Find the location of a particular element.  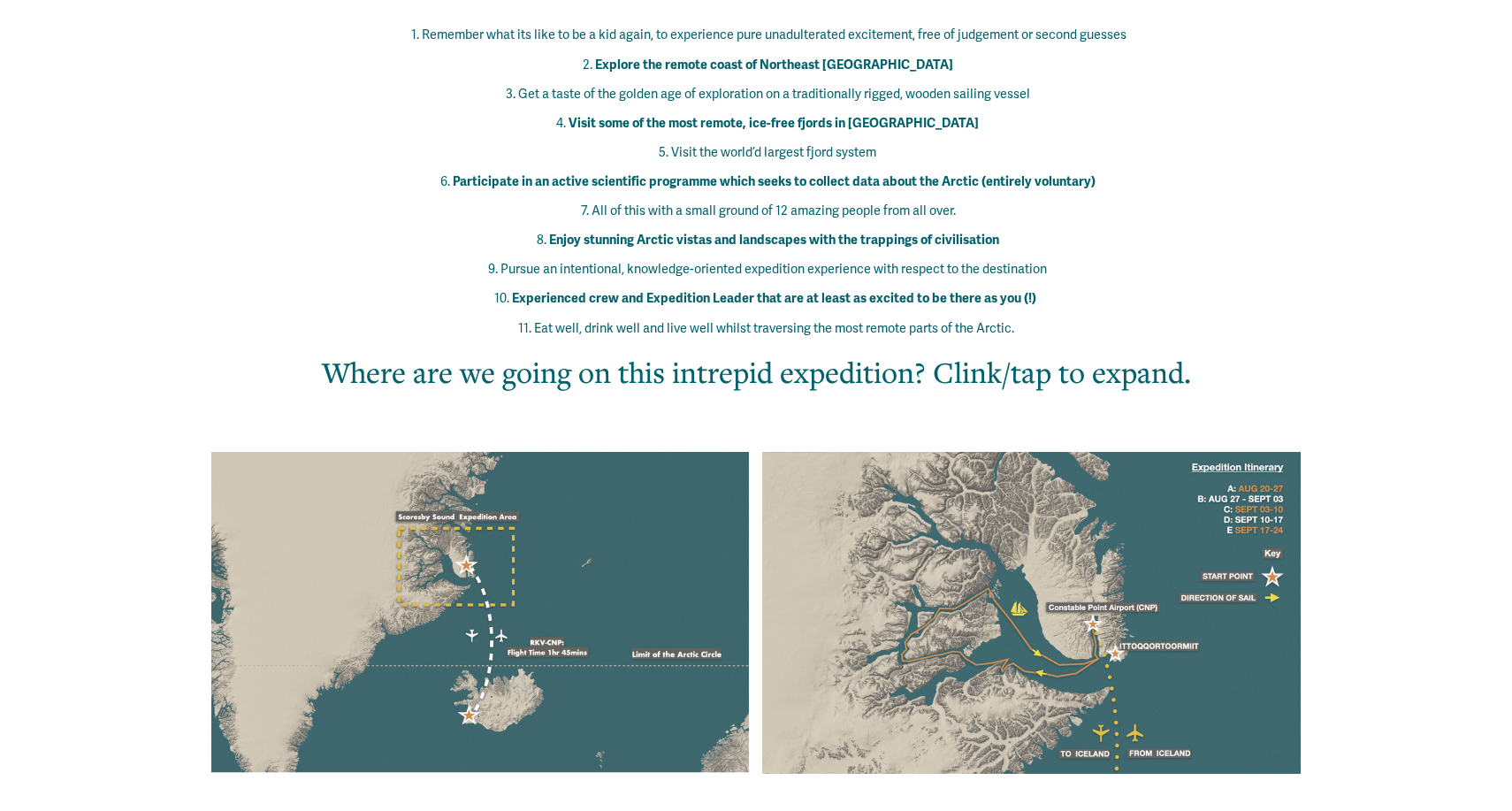

p: Pursue an intentional, knowledge-oriented expedition experience with respect to the destination is located at coordinates (774, 270).